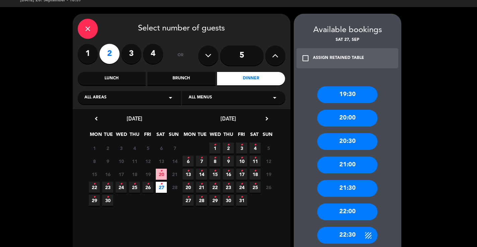 Image resolution: width=477 pixels, height=247 pixels. What do you see at coordinates (96, 119) in the screenshot?
I see `i: chevron_left` at bounding box center [96, 119].